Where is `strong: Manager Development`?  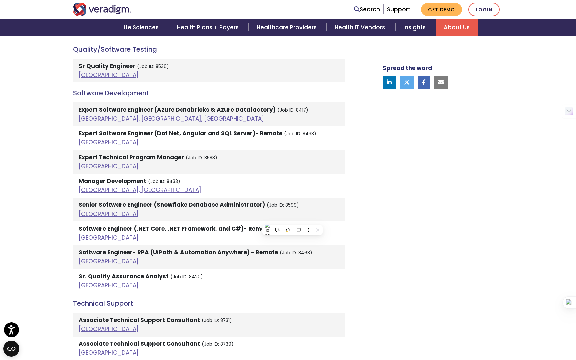 strong: Manager Development is located at coordinates (112, 181).